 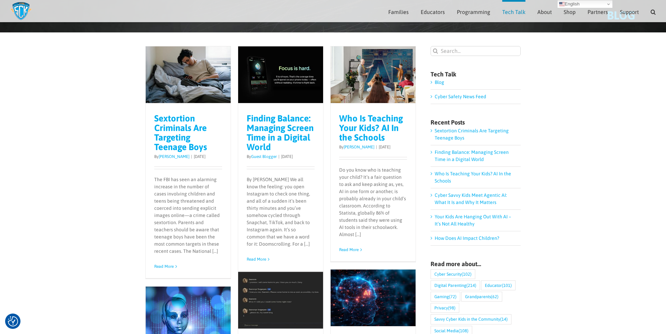 What do you see at coordinates (452, 274) in the screenshot?
I see `a: Cyber Security (102 items)` at bounding box center [452, 274].